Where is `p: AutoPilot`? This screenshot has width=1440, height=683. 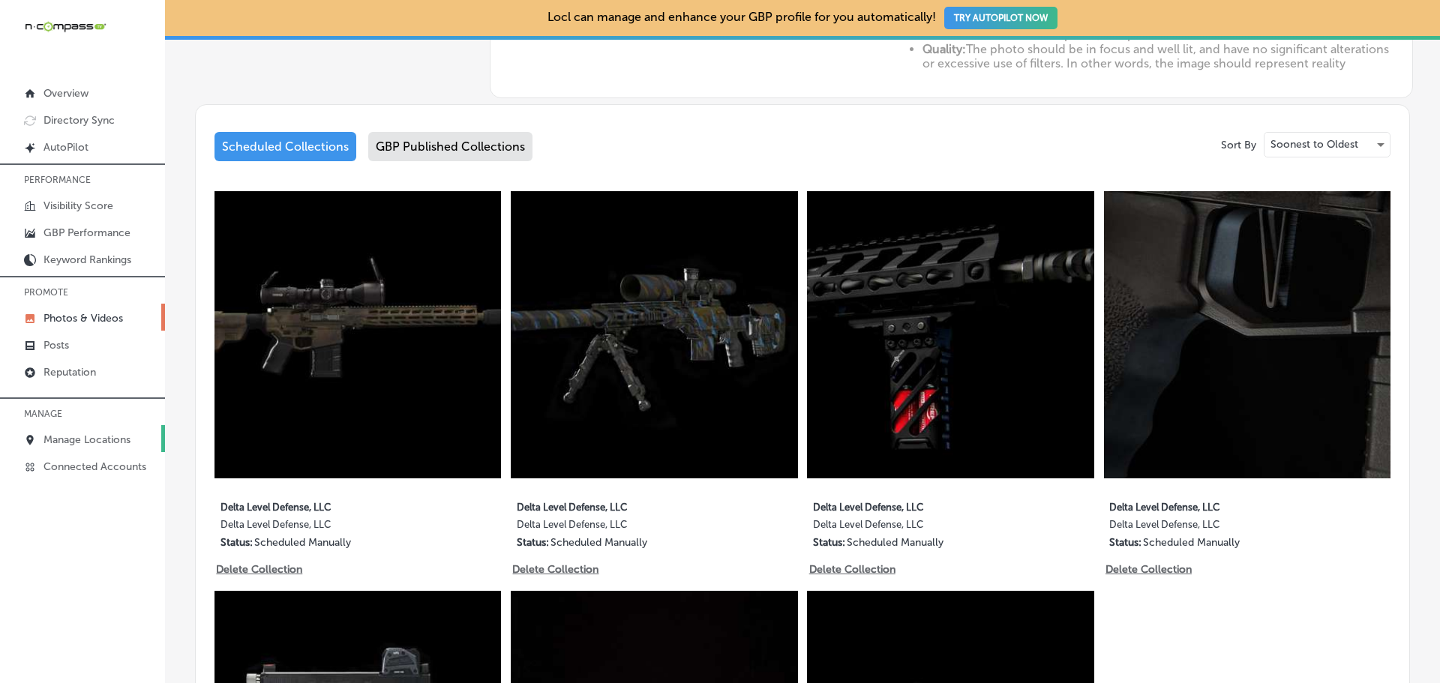
p: AutoPilot is located at coordinates (66, 147).